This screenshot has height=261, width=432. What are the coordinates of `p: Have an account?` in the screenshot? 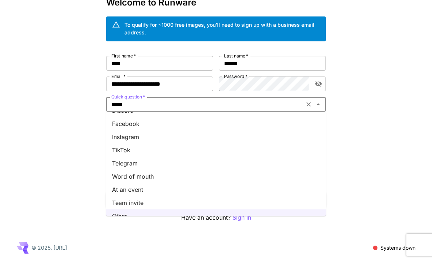 It's located at (216, 217).